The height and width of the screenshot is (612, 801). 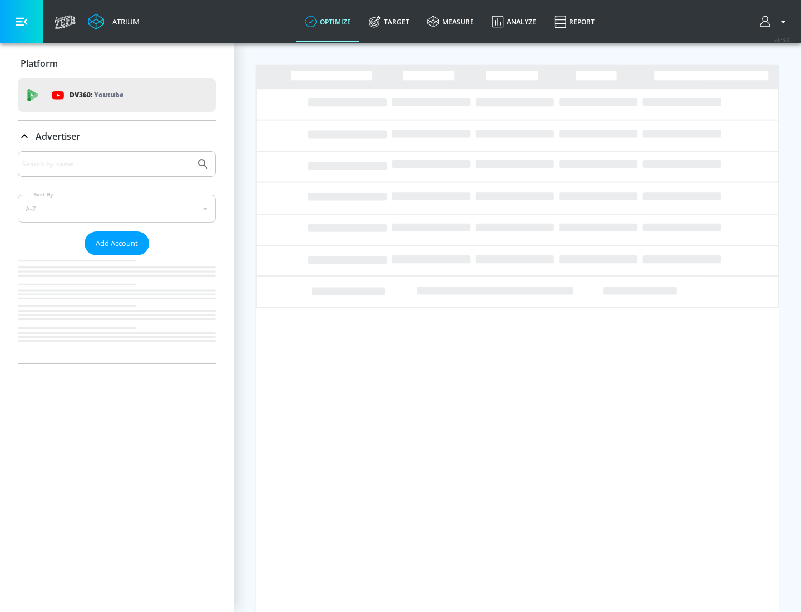 I want to click on a: Atrium, so click(x=114, y=22).